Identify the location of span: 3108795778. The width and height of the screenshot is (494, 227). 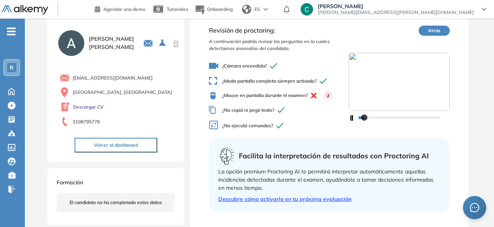
(86, 122).